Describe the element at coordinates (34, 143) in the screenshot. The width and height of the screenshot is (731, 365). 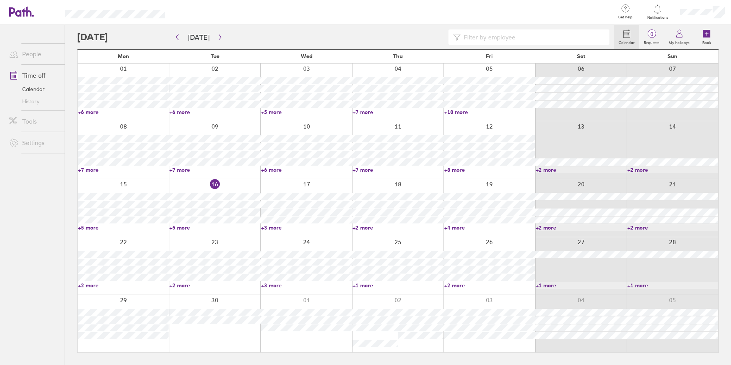
I see `a: Settings` at that location.